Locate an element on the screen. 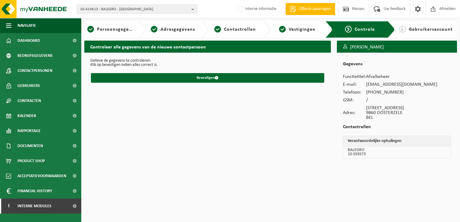 The width and height of the screenshot is (460, 222). span: Gebruikersaccount is located at coordinates (430, 29).